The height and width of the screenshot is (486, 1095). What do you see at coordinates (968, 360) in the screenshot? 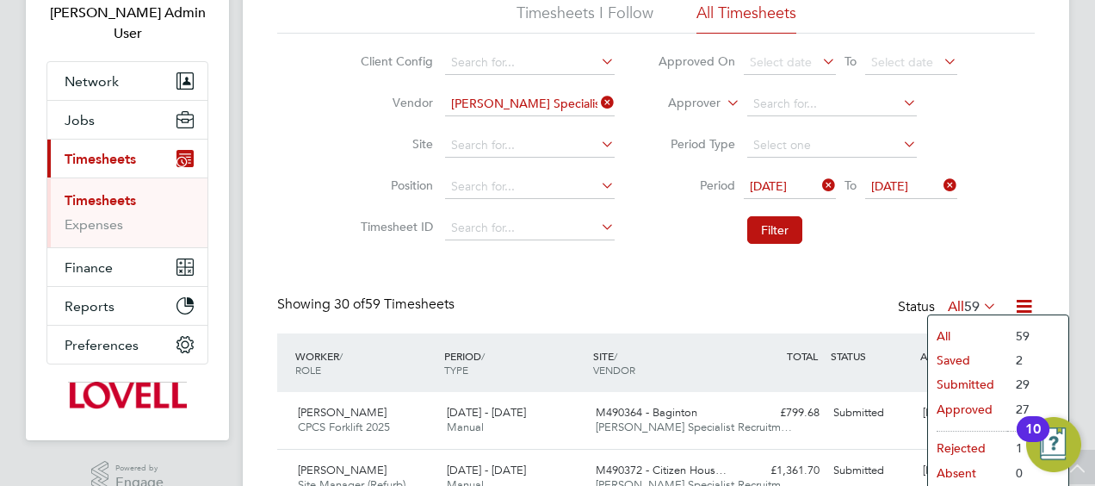
I see `li: Saved` at bounding box center [968, 360].